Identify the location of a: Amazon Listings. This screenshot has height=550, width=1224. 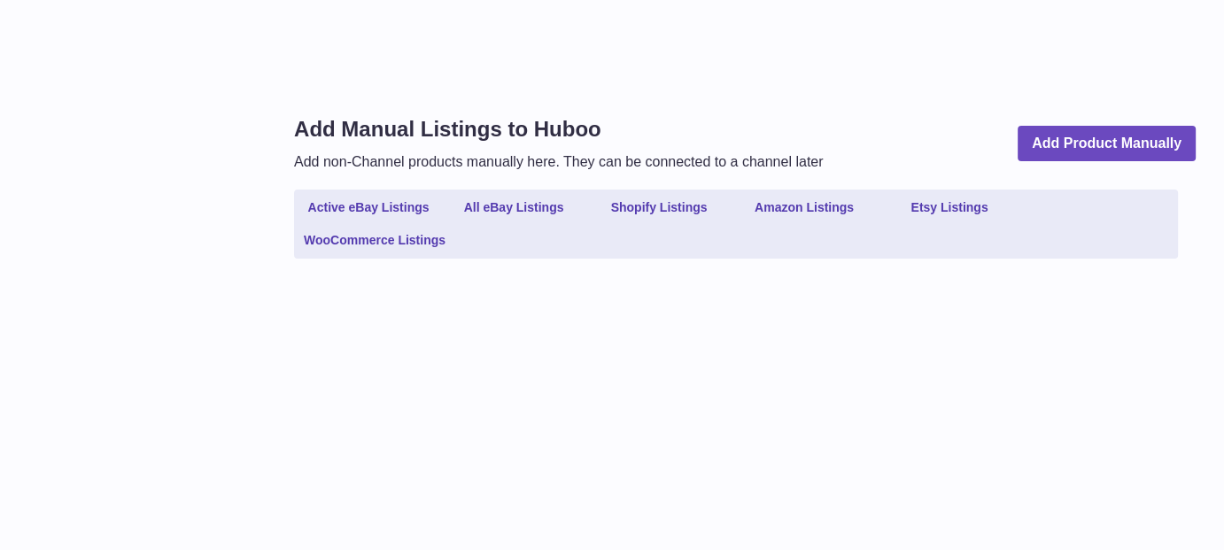
(804, 207).